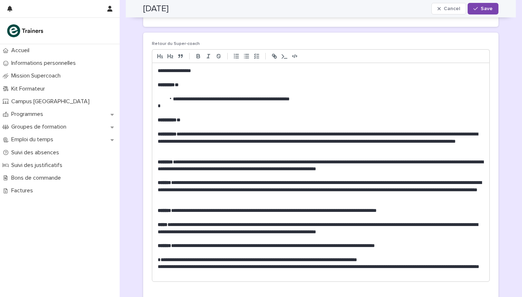 The image size is (522, 297). What do you see at coordinates (37, 153) in the screenshot?
I see `p: Suivi des absences` at bounding box center [37, 153].